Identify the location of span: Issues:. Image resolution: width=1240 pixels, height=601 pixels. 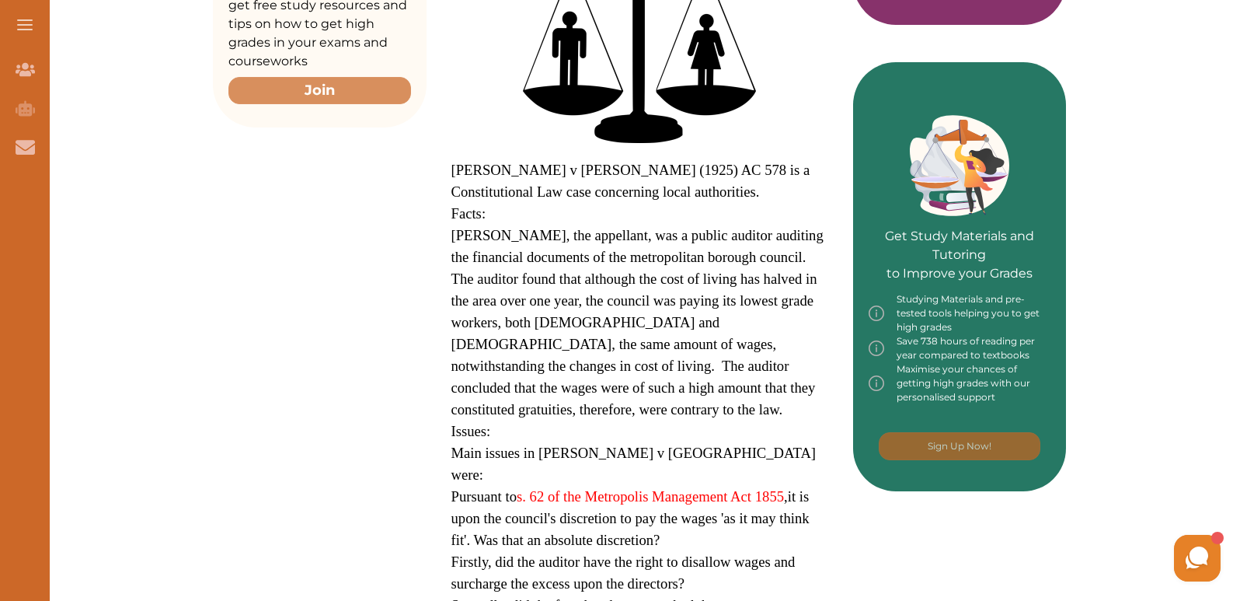
(471, 430).